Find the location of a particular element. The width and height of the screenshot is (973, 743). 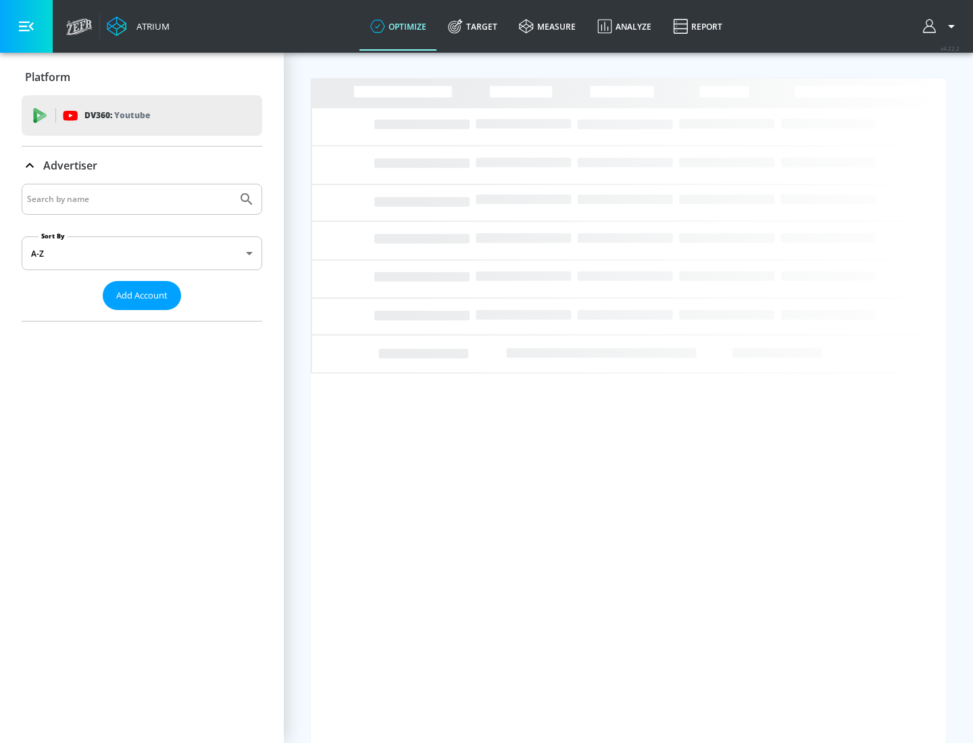

span: v 4.22.2 is located at coordinates (950, 48).